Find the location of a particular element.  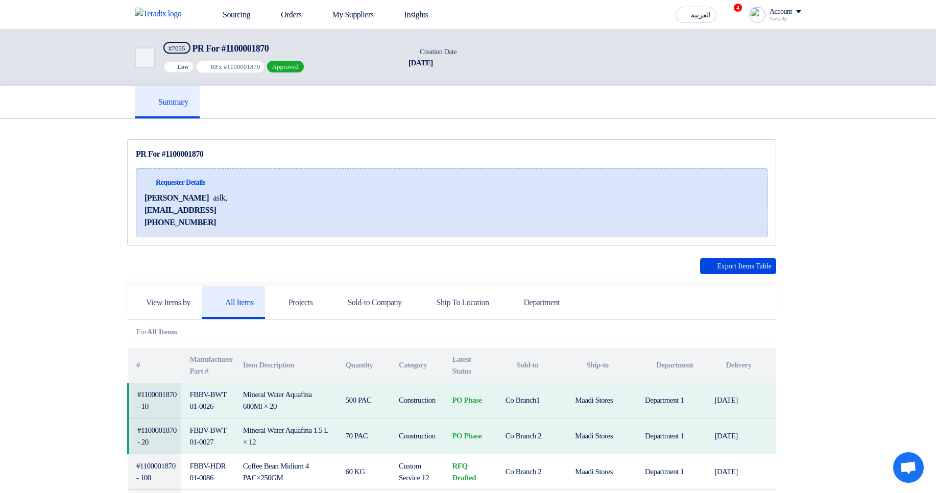

td: FBBV-BWT01-0027 is located at coordinates (208, 437).